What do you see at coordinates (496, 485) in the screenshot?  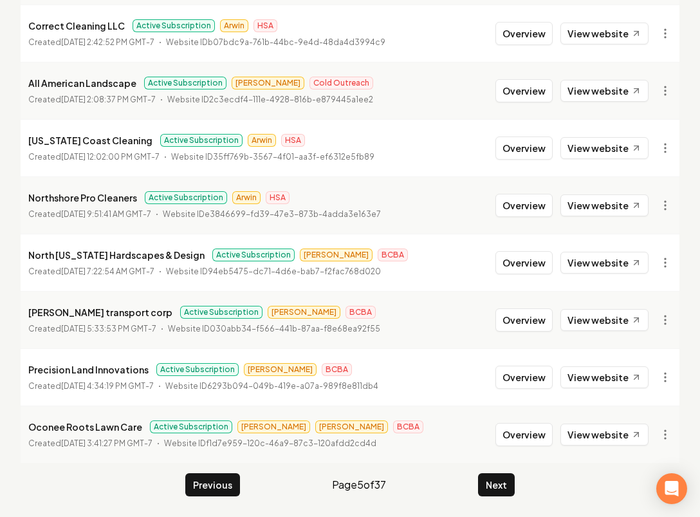 I see `button: Next` at bounding box center [496, 485].